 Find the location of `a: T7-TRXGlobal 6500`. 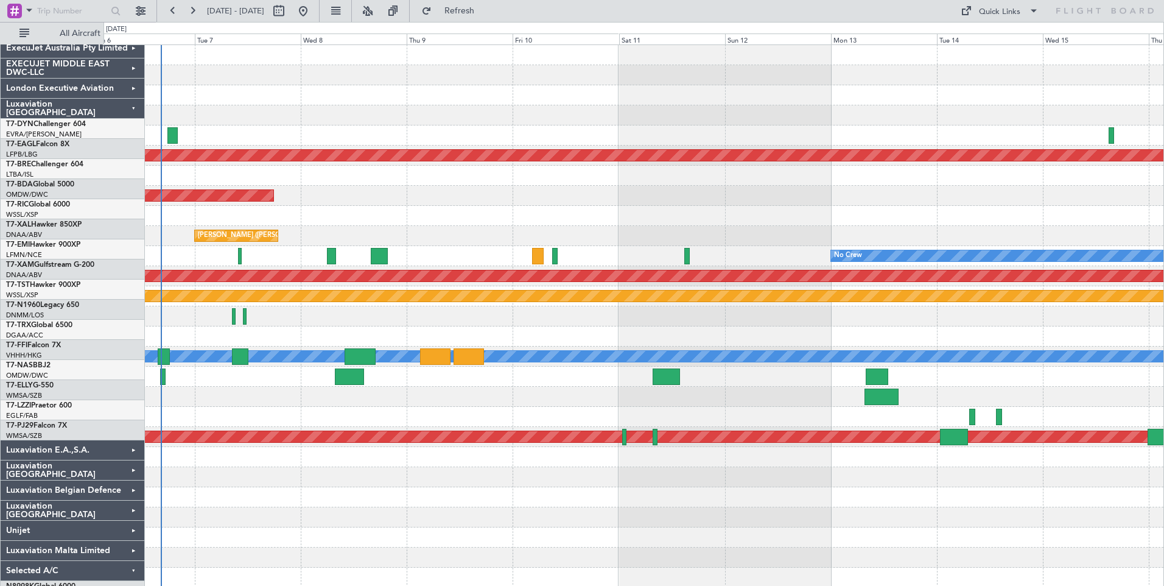

a: T7-TRXGlobal 6500 is located at coordinates (39, 325).